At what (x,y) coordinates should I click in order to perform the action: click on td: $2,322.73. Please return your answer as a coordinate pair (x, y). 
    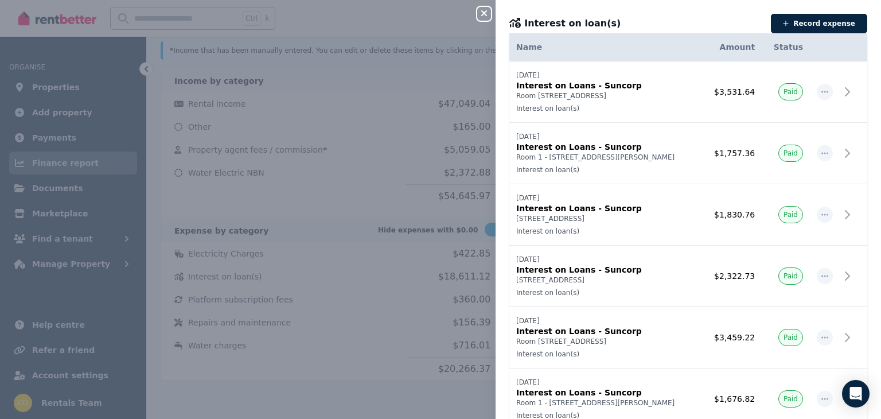
    Looking at the image, I should click on (731, 276).